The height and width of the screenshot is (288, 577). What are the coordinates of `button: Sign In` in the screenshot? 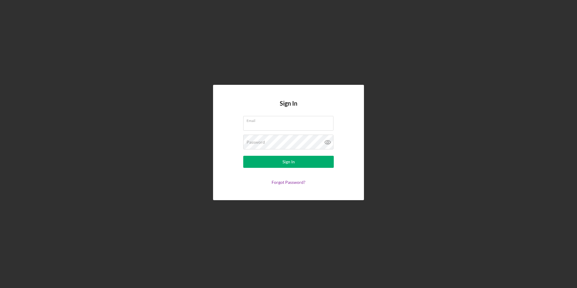 It's located at (289, 162).